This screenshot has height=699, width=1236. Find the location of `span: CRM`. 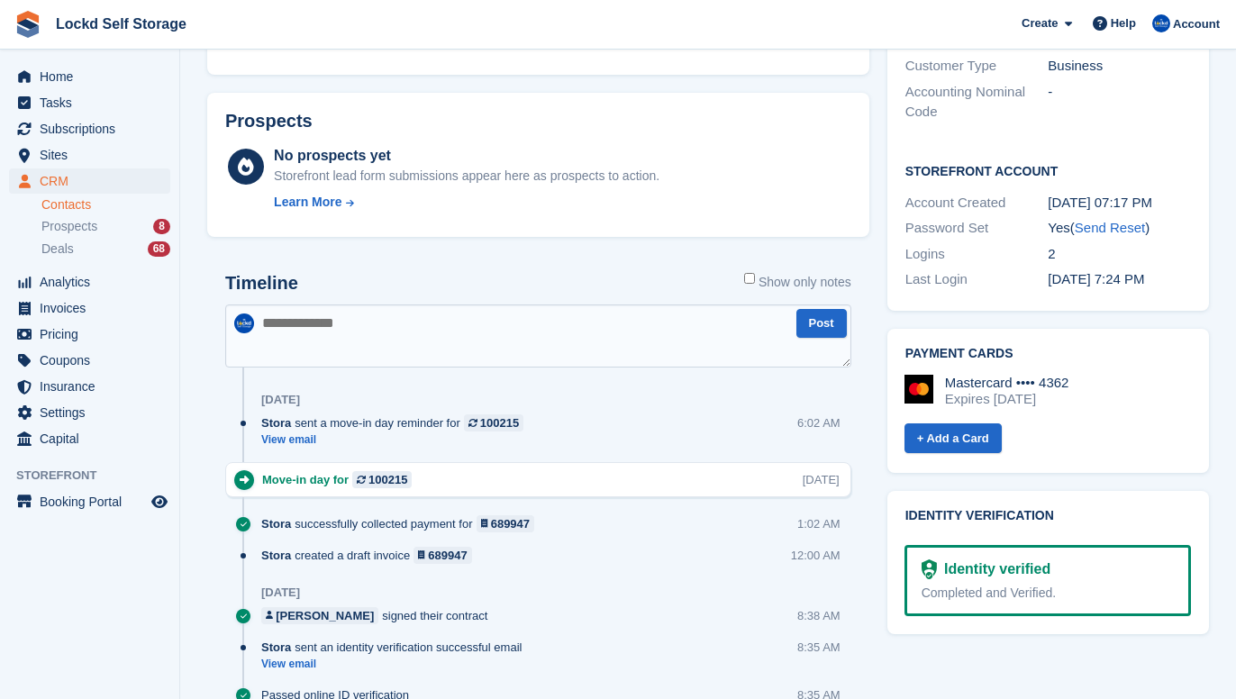

span: CRM is located at coordinates (94, 181).